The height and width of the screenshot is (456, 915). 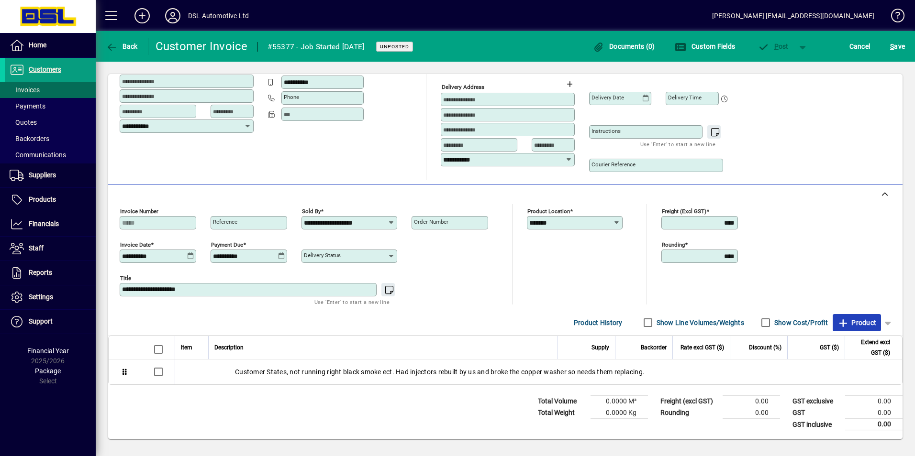 What do you see at coordinates (173, 16) in the screenshot?
I see `button: Profile` at bounding box center [173, 16].